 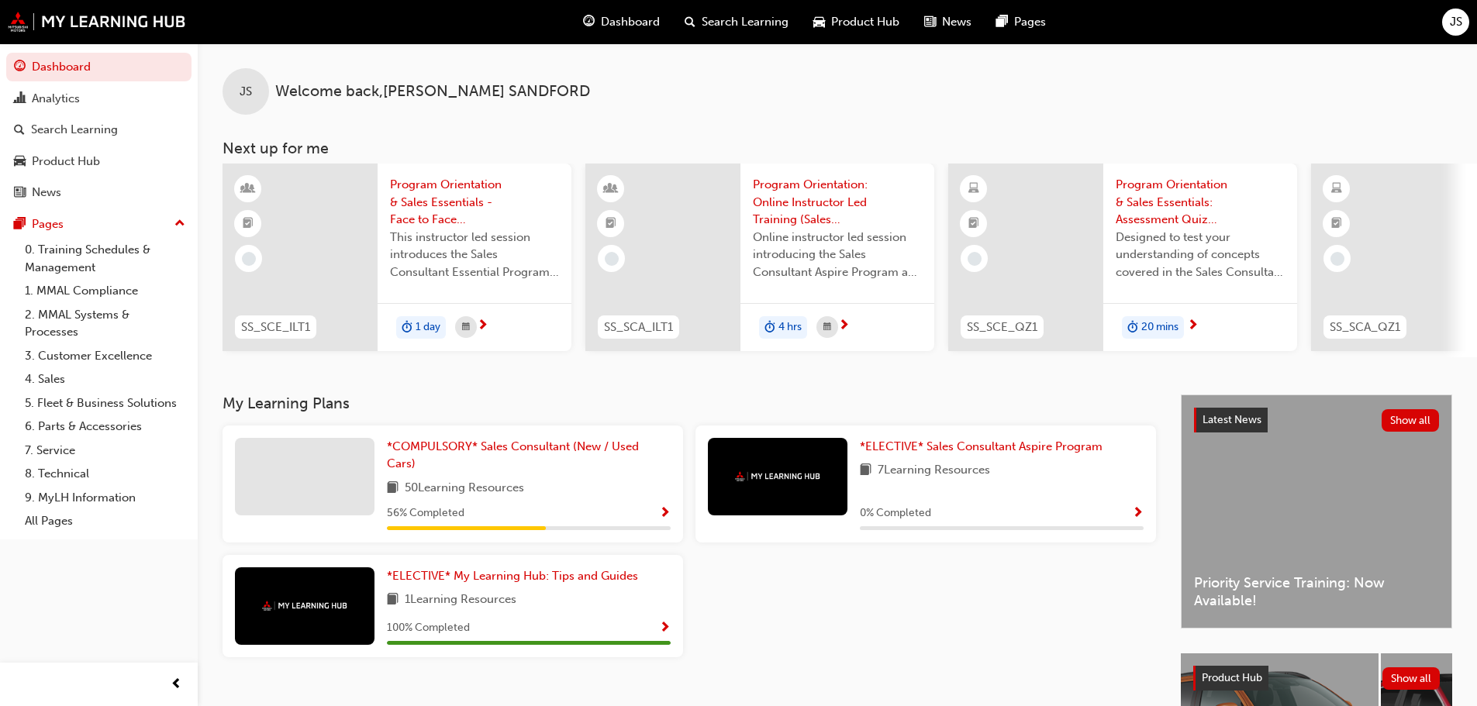 I want to click on span: *COMPULSORY* Sales Consultant (New / Used Cars), so click(x=513, y=455).